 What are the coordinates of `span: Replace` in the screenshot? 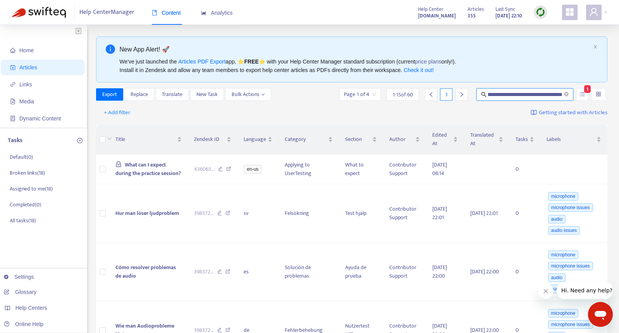 It's located at (139, 95).